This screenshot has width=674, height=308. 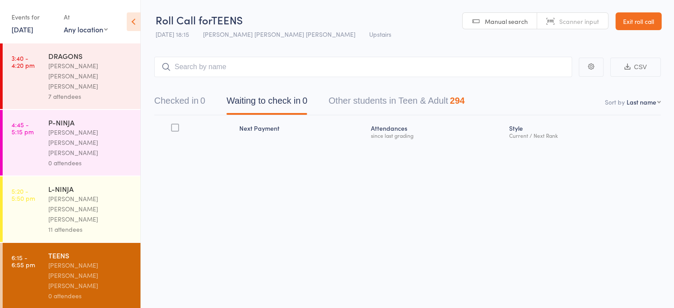 What do you see at coordinates (90, 229) in the screenshot?
I see `div: 11 attendees` at bounding box center [90, 229].